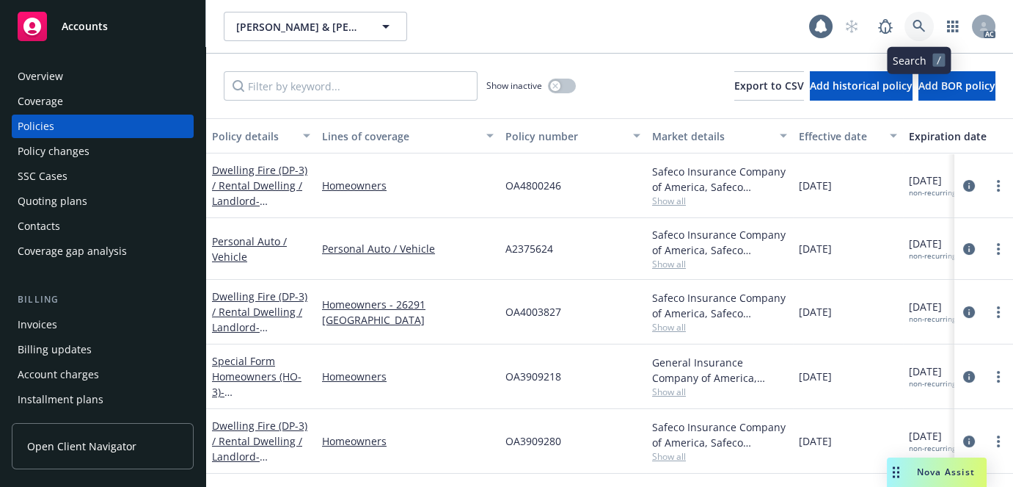  I want to click on div: Expiration date, so click(958, 136).